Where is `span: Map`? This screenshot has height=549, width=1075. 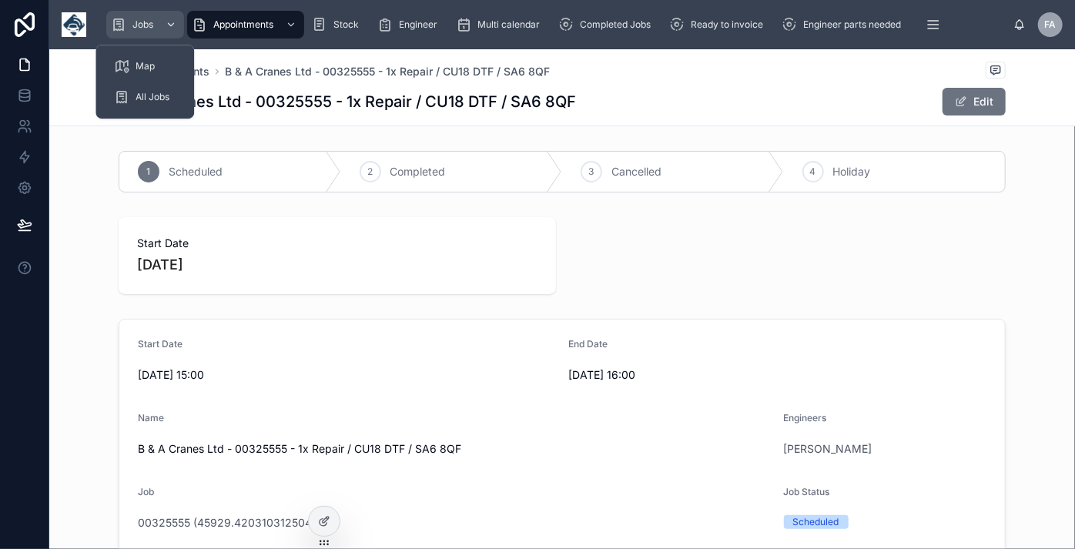 span: Map is located at coordinates (145, 66).